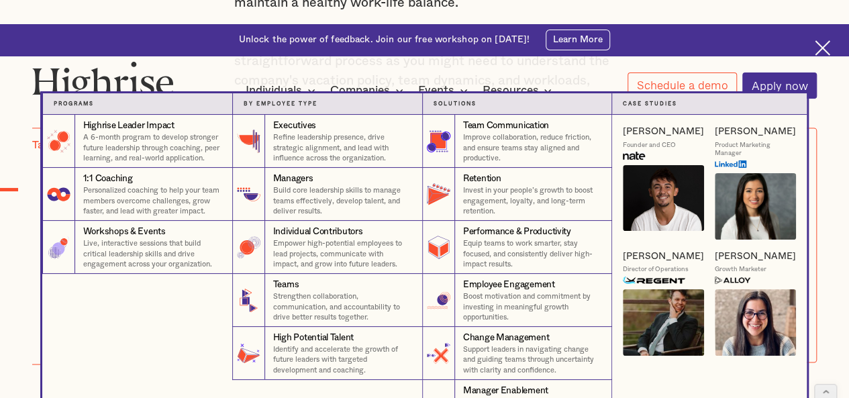 This screenshot has width=849, height=398. I want to click on strong: Programs, so click(74, 104).